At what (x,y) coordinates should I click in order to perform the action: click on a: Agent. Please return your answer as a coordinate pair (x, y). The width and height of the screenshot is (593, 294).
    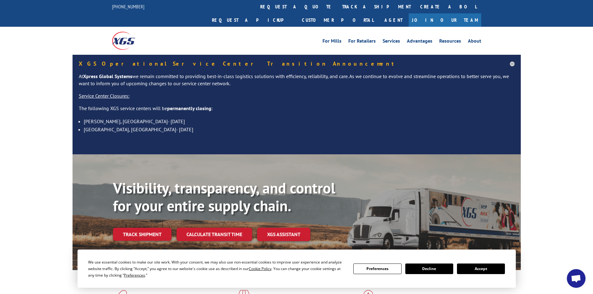
    Looking at the image, I should click on (394, 20).